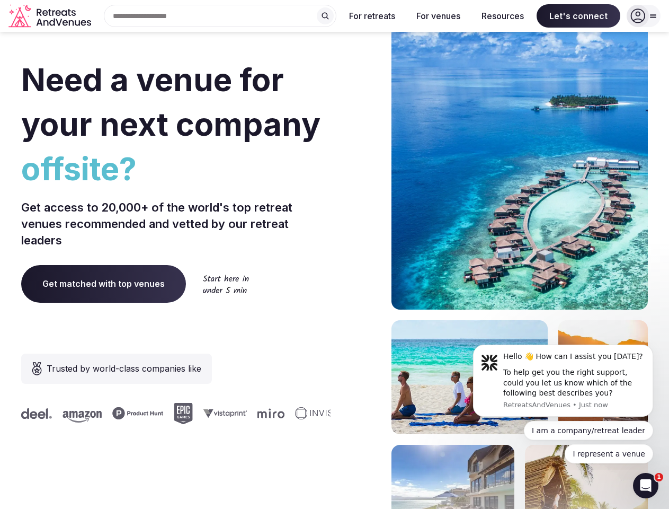 The width and height of the screenshot is (669, 509). Describe the element at coordinates (103, 284) in the screenshot. I see `span: Get matched with top venues` at that location.